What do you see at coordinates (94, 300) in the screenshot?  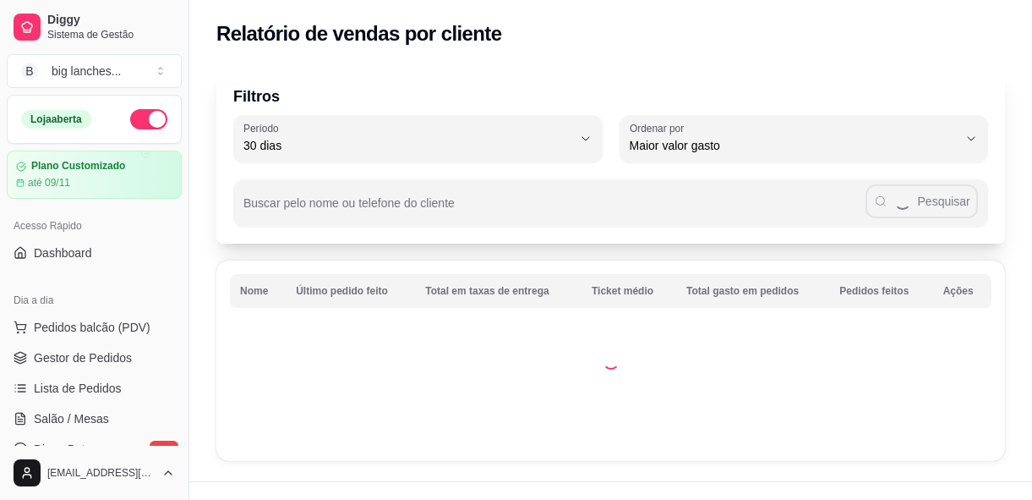 I see `div: Dia a dia` at bounding box center [94, 300].